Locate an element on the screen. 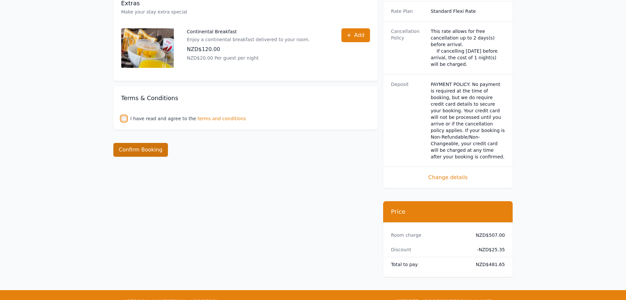 The height and width of the screenshot is (300, 626). button: Confirm Booking is located at coordinates (141, 150).